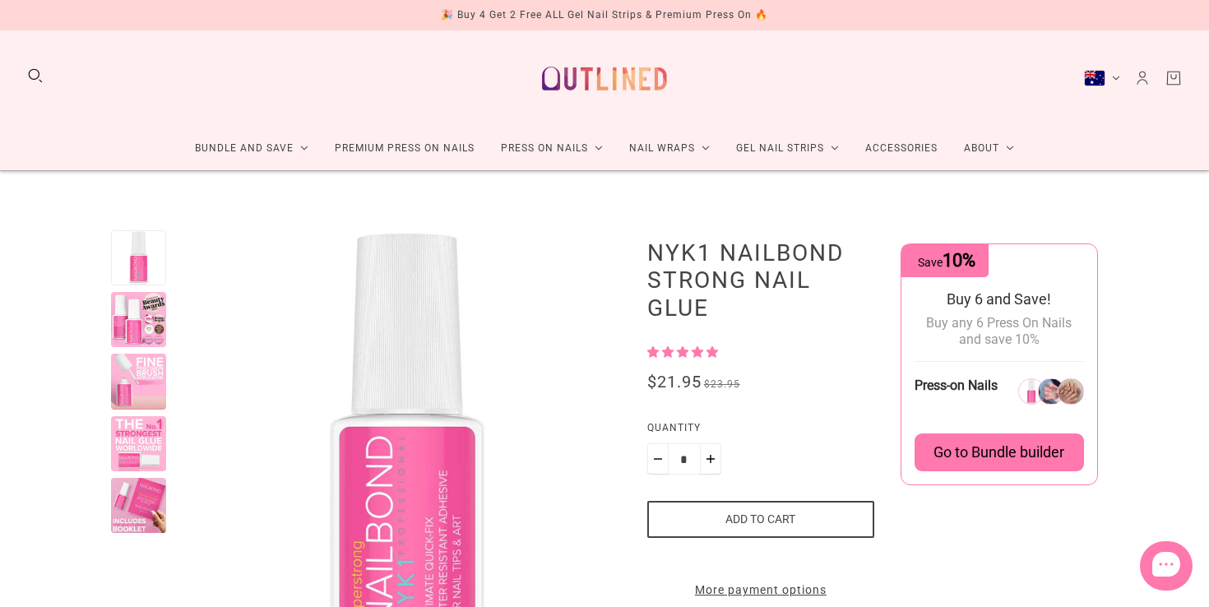 The width and height of the screenshot is (1209, 607). I want to click on button: Add to cart, so click(761, 519).